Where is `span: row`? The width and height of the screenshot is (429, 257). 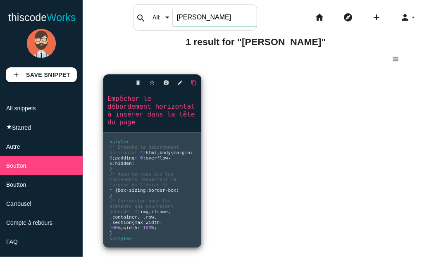 span: row is located at coordinates (150, 217).